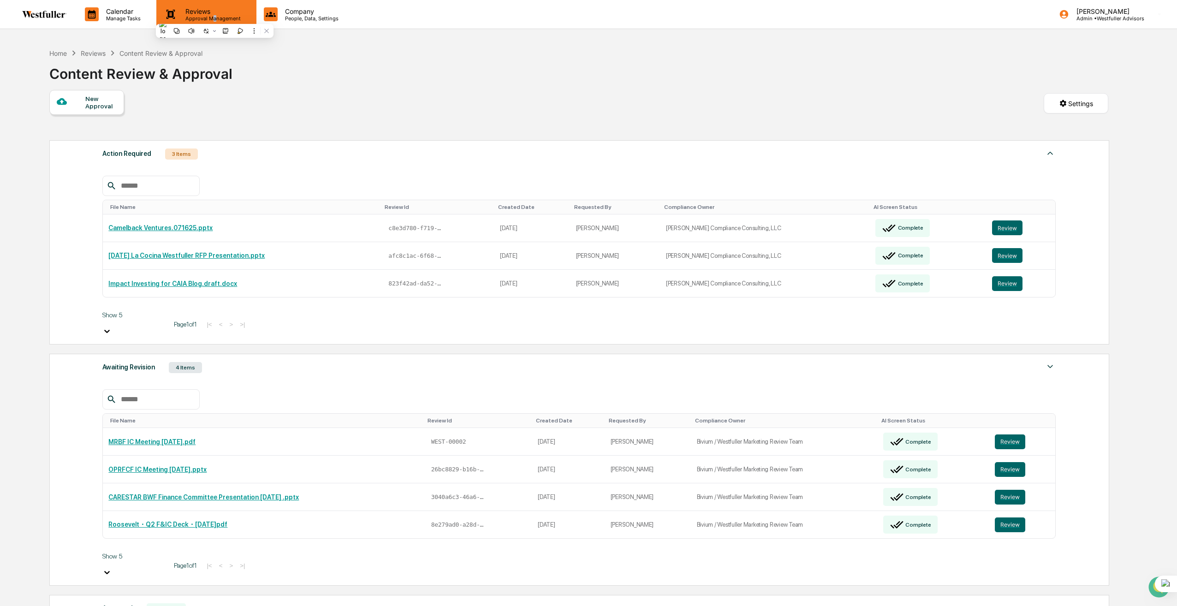 This screenshot has height=606, width=1177. Describe the element at coordinates (101, 160) in the screenshot. I see `span: Pylon` at that location.